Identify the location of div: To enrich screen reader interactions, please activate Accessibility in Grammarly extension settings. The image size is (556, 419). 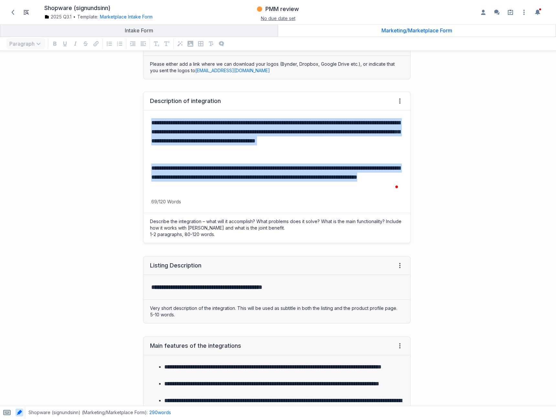
(277, 154).